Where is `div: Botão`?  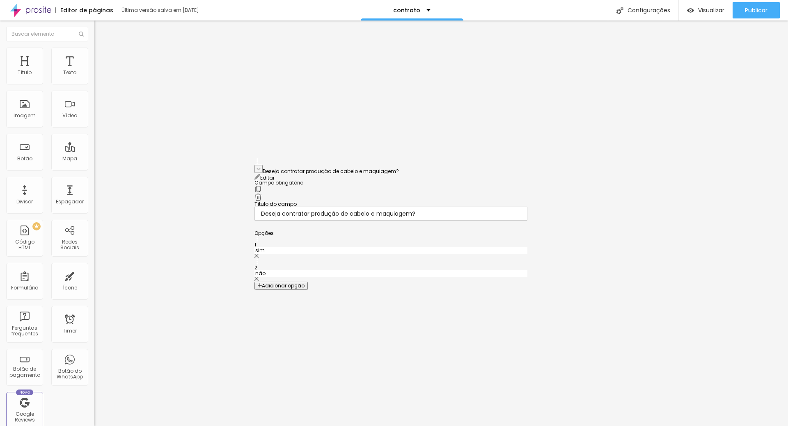 div: Botão is located at coordinates (25, 159).